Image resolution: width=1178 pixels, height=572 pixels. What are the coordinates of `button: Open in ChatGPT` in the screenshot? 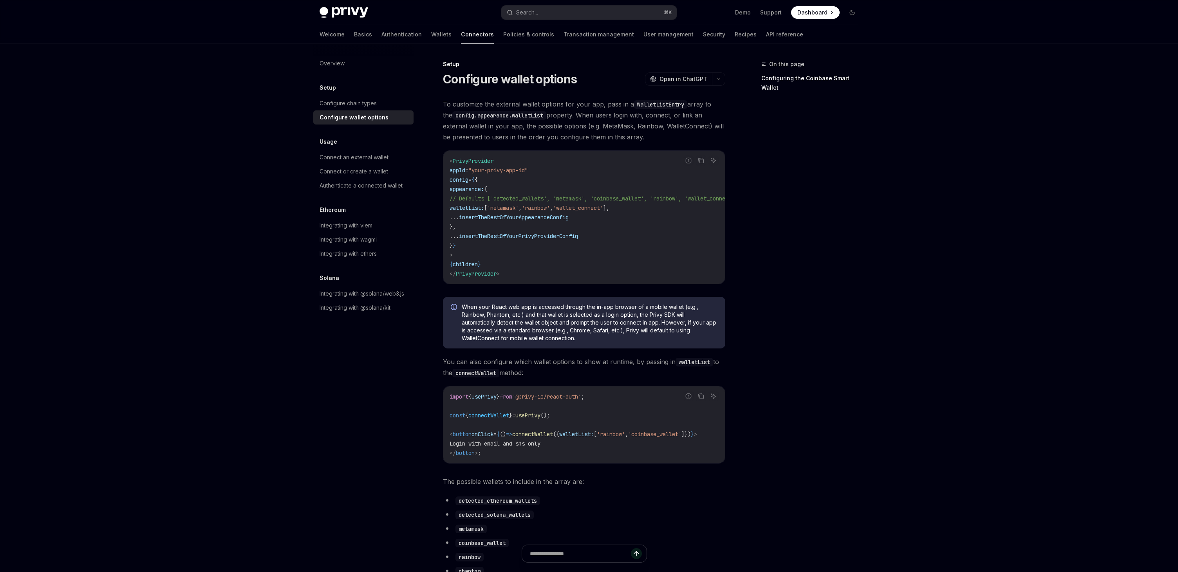 It's located at (678, 79).